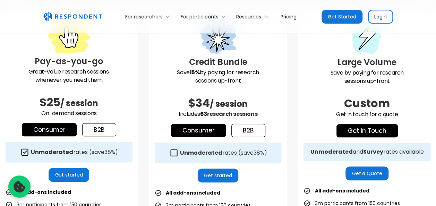  What do you see at coordinates (72, 17) in the screenshot?
I see `a: home` at bounding box center [72, 17].